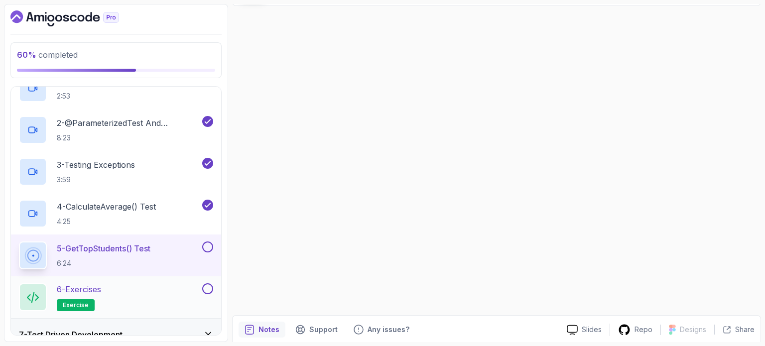 The image size is (765, 346). What do you see at coordinates (79, 289) in the screenshot?
I see `p: 6 - Exercises` at bounding box center [79, 289].